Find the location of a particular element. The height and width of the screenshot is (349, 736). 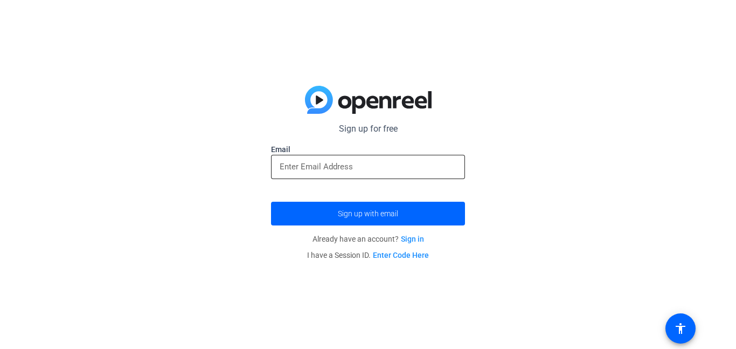

span: I have a Session ID. is located at coordinates (368, 255).